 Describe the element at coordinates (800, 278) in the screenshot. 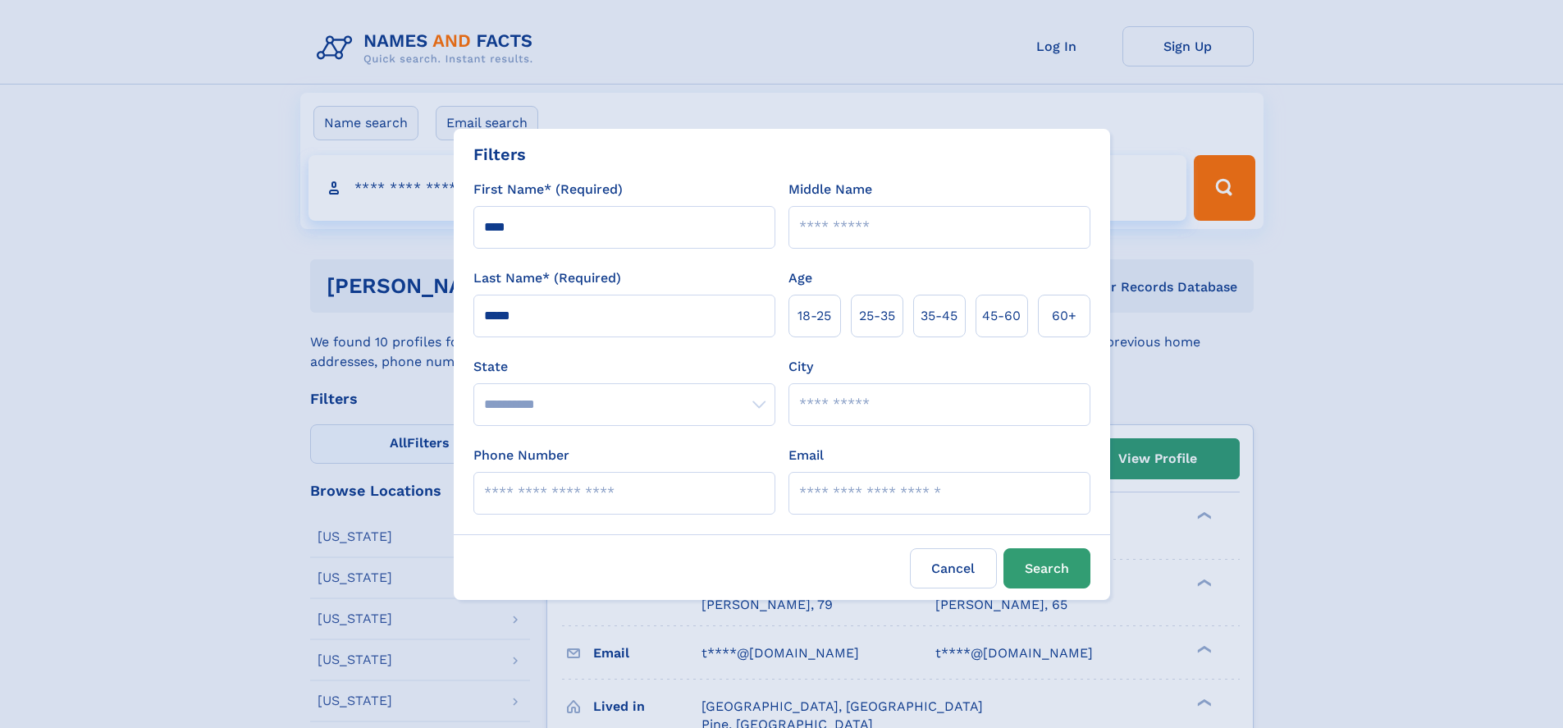

I see `label: Age` at that location.